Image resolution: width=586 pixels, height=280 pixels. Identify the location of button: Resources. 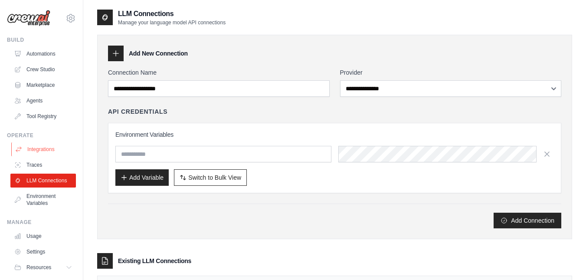
(43, 267).